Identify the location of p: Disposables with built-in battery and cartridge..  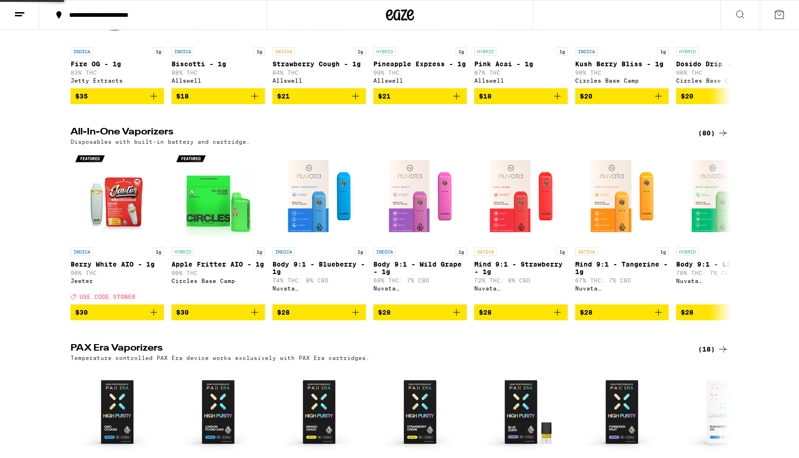
(160, 142).